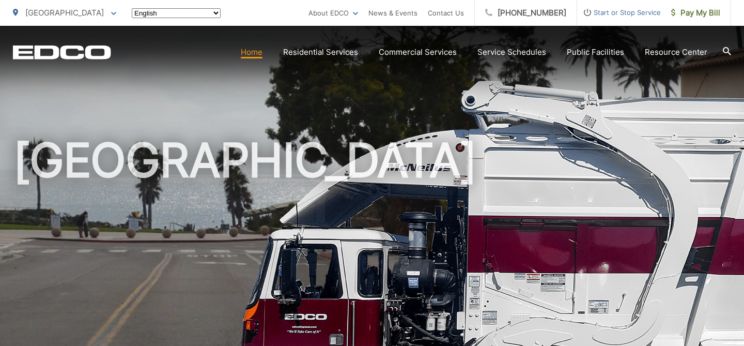 The image size is (744, 346). I want to click on span: Pay My Bill, so click(696, 13).